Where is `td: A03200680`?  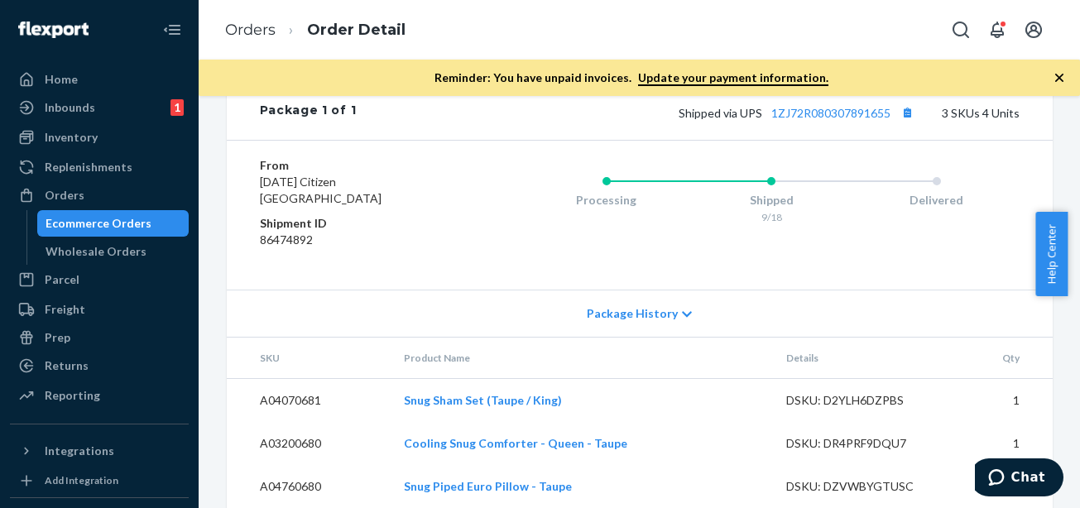 td: A03200680 is located at coordinates (309, 444).